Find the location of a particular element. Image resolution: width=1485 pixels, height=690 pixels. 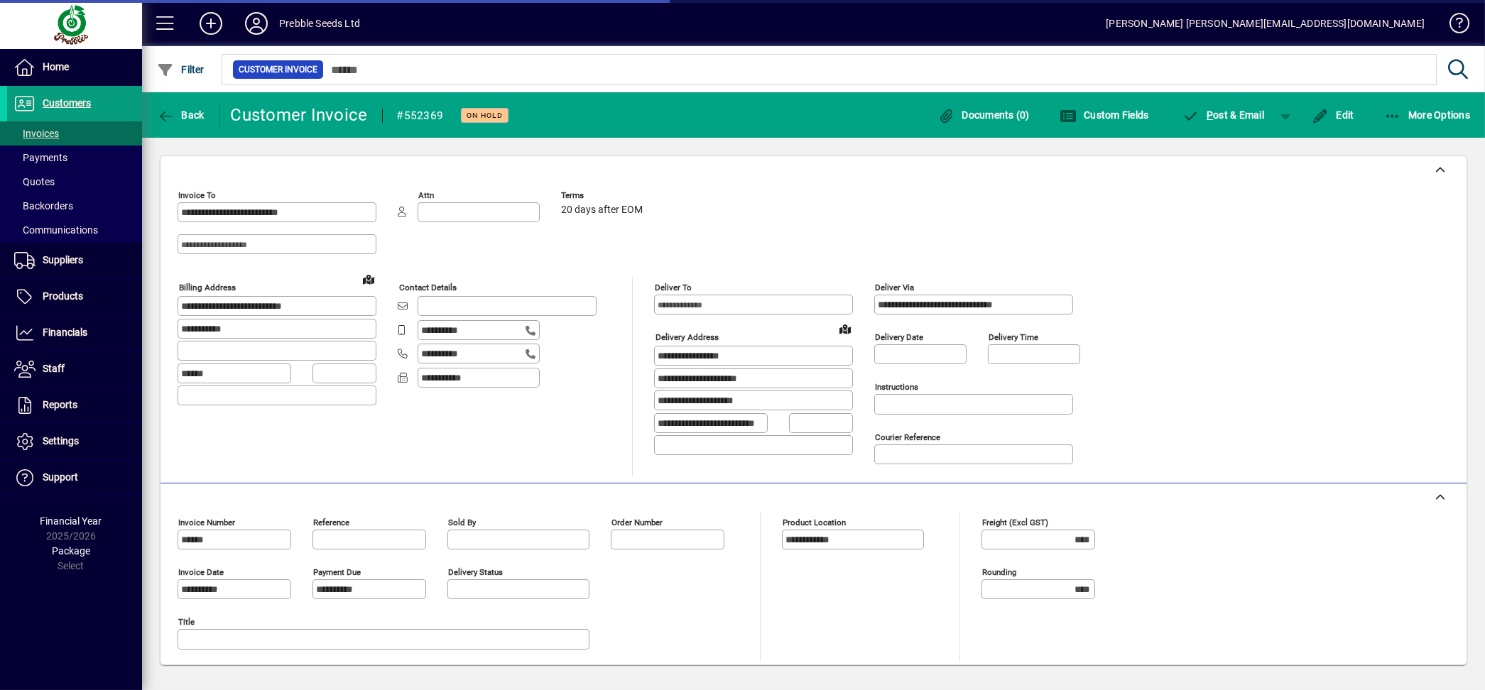

a: Support is located at coordinates (75, 478).